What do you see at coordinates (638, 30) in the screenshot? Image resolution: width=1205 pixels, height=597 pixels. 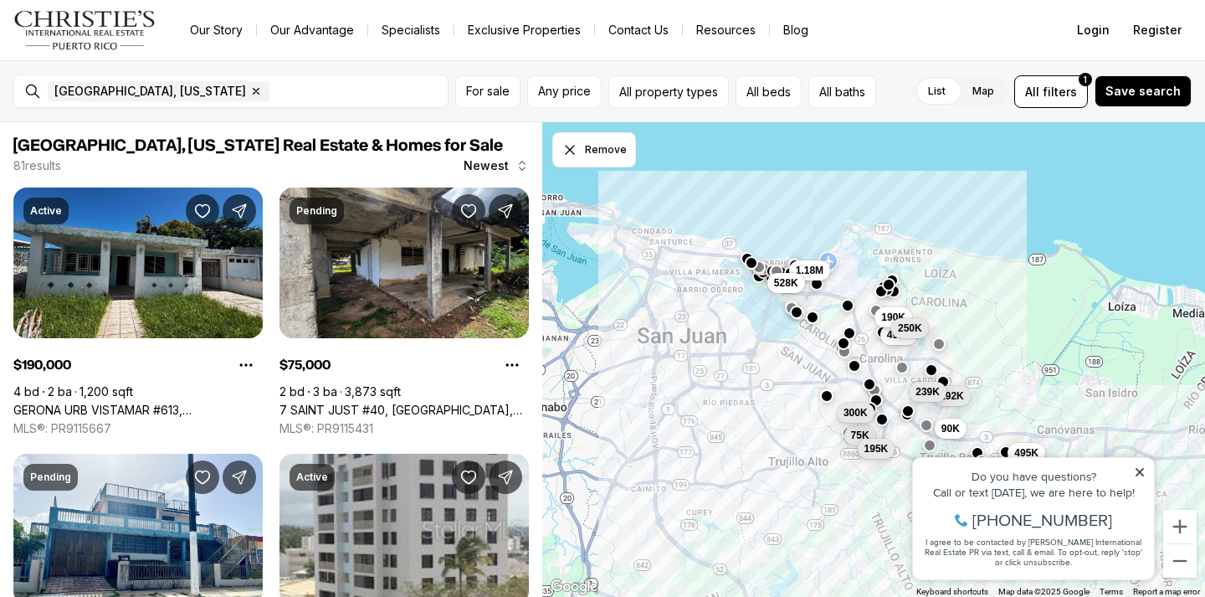 I see `button: Contact Us` at bounding box center [638, 30].